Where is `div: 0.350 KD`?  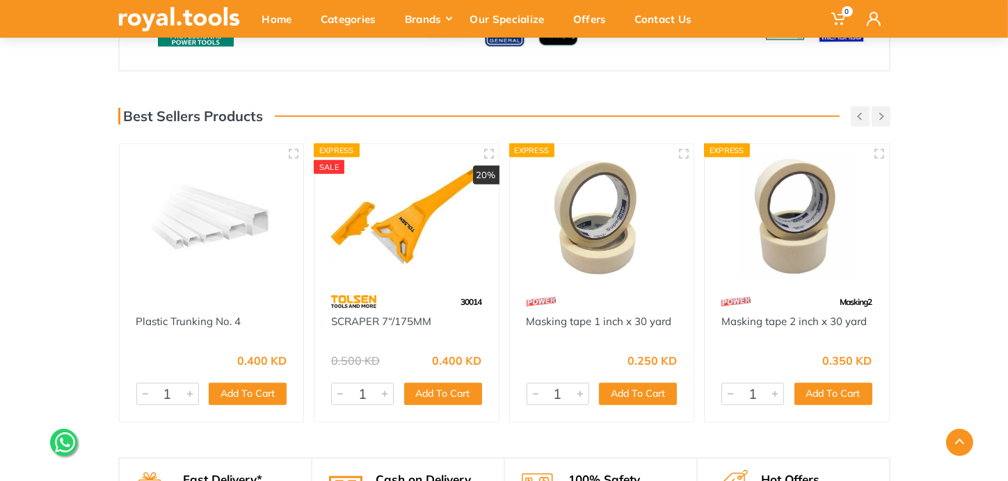 div: 0.350 KD is located at coordinates (847, 360).